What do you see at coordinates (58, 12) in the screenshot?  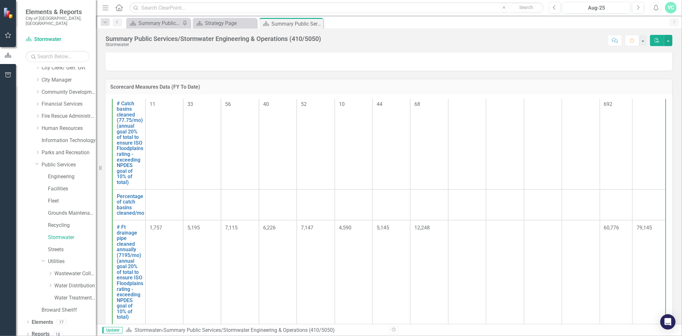 I see `span: Elements & Reports` at bounding box center [58, 12].